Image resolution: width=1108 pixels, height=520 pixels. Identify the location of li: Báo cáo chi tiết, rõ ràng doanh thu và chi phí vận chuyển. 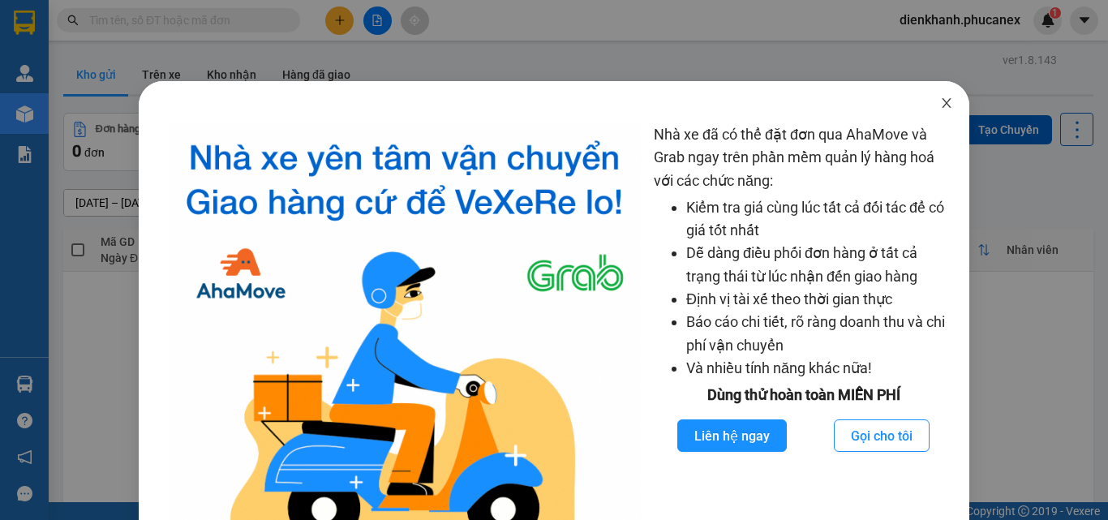
(819, 333).